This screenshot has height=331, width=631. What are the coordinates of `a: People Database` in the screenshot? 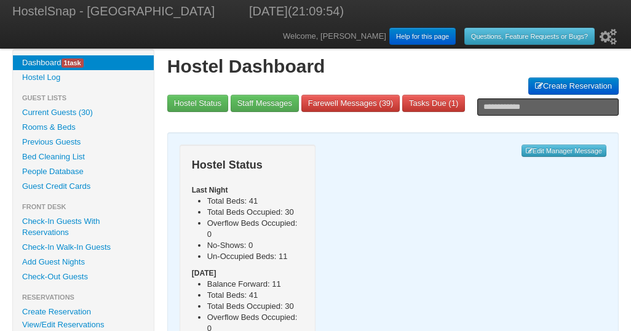 It's located at (83, 172).